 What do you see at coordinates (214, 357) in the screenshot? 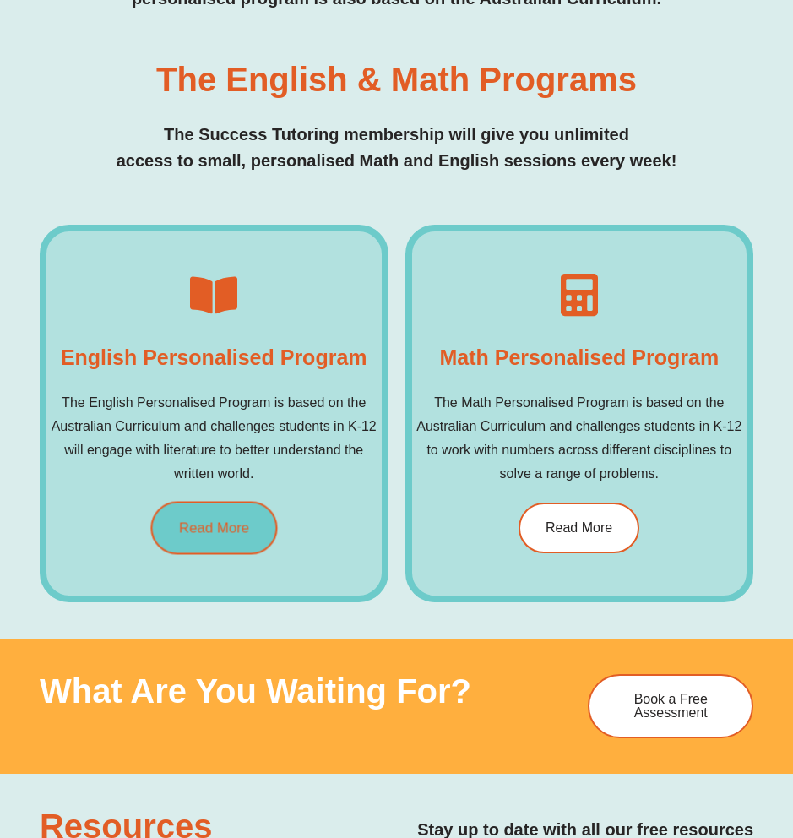
I see `h4: English Personalised Program` at bounding box center [214, 357].